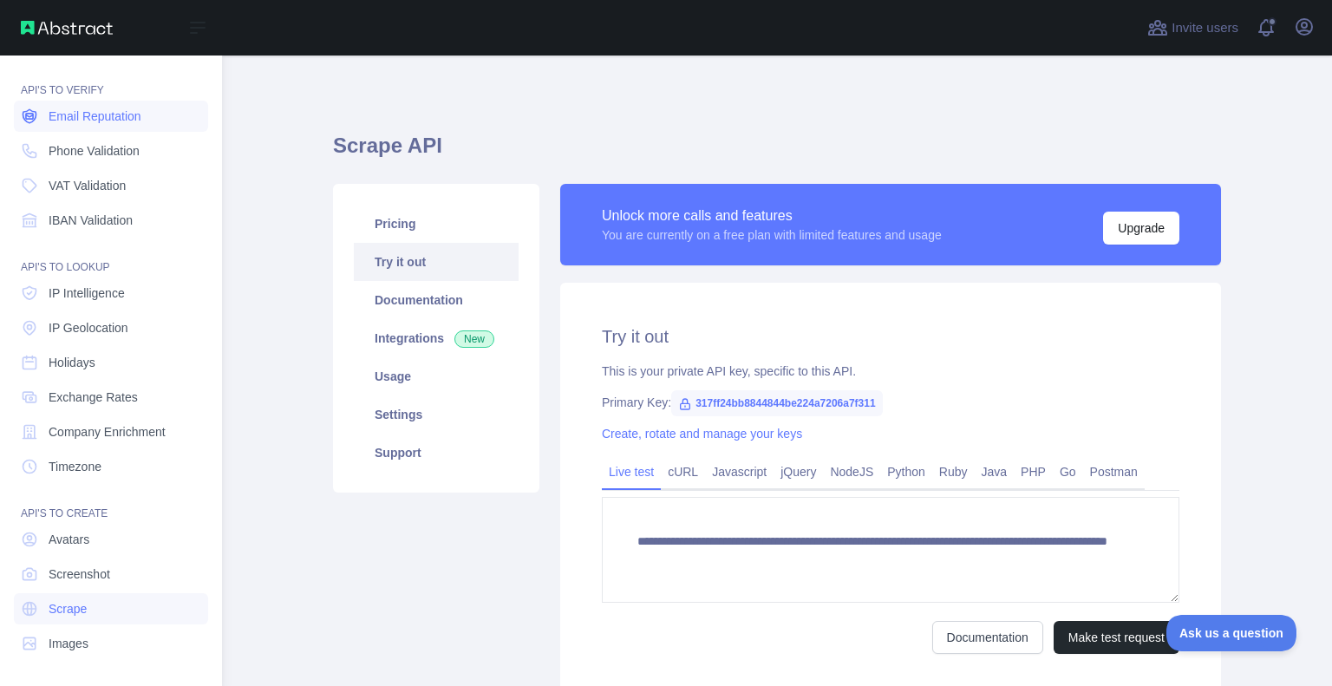 This screenshot has height=686, width=1332. I want to click on div: This is your private API key, specific to this API., so click(890, 371).